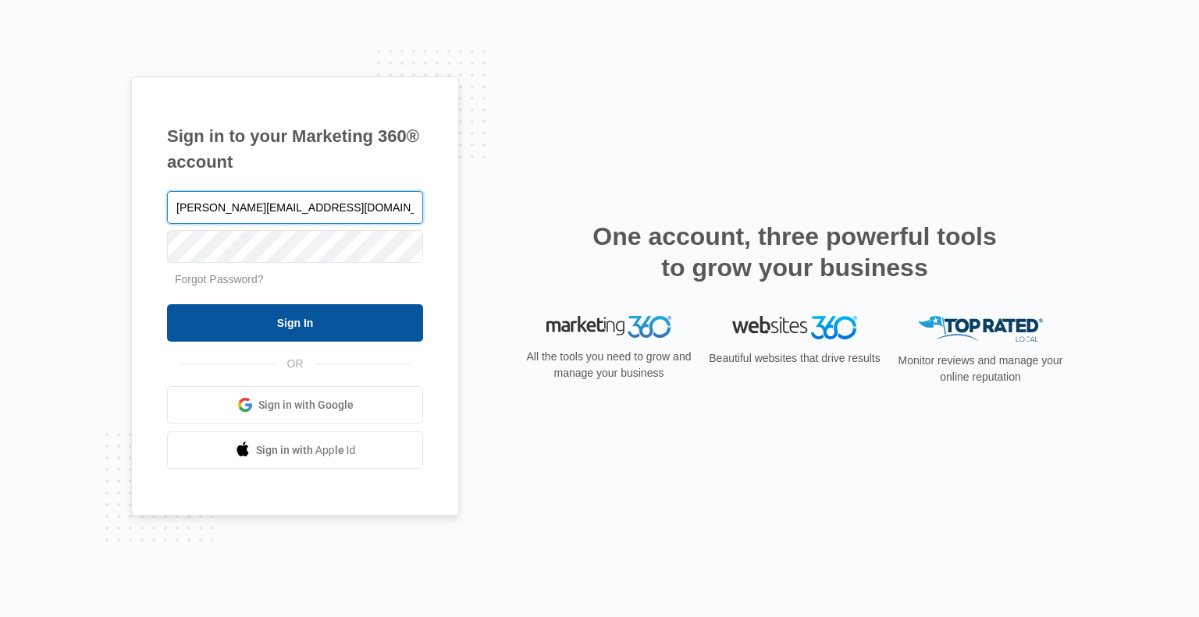  I want to click on h1: Sign in to your Marketing 360® account, so click(295, 149).